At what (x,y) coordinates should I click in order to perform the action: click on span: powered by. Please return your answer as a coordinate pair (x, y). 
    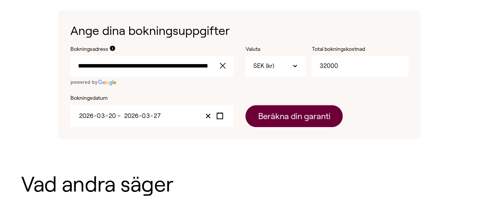
    Looking at the image, I should click on (84, 82).